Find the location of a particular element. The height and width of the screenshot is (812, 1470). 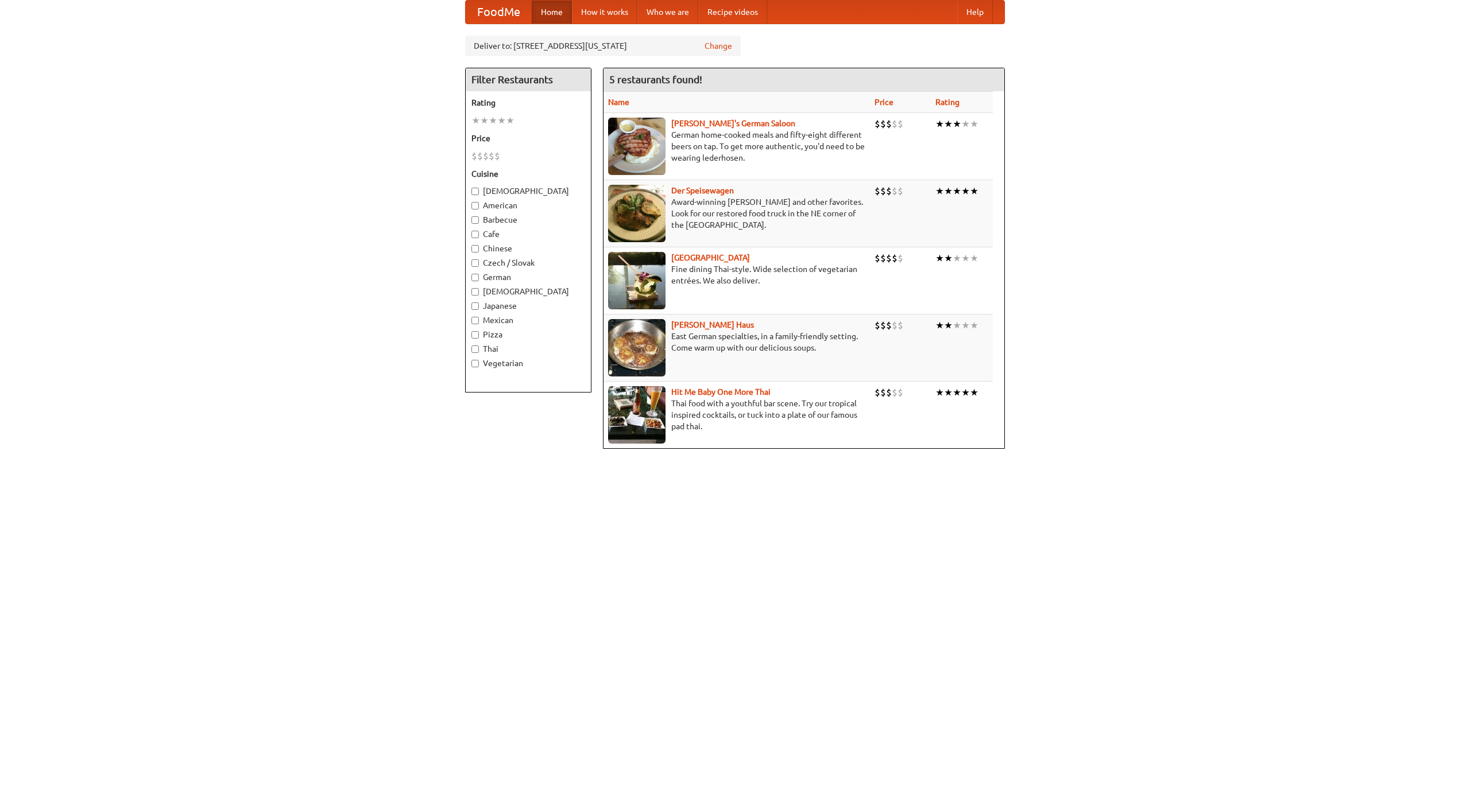

a: Price is located at coordinates (884, 102).